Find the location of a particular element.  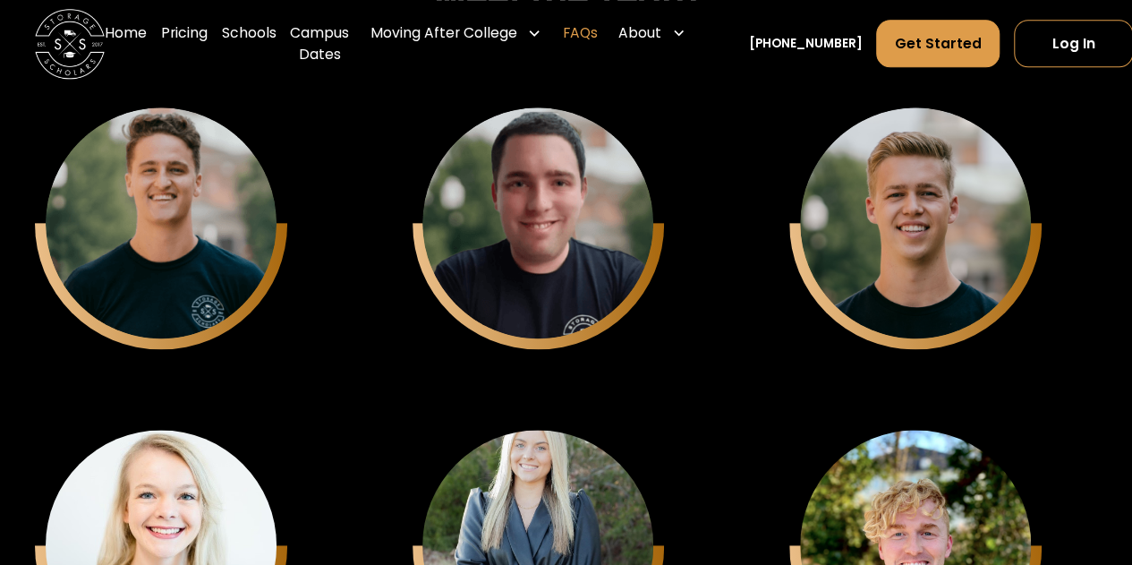

a: Home is located at coordinates (125, 44).